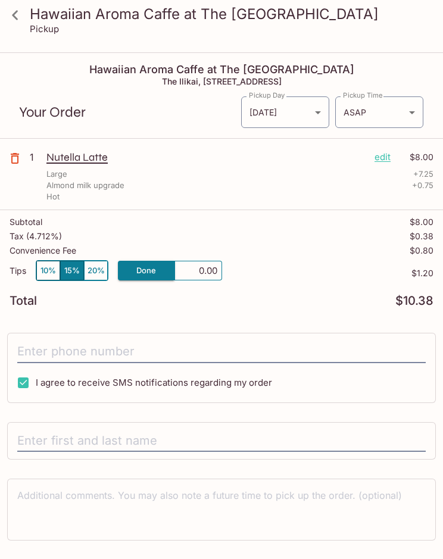 This screenshot has height=559, width=443. Describe the element at coordinates (422, 236) in the screenshot. I see `p: $0.38` at that location.